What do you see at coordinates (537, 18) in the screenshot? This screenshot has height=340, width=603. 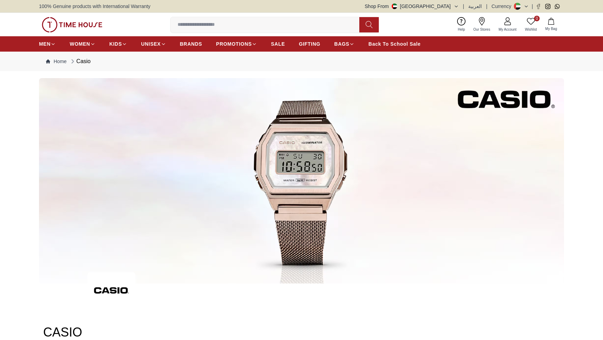 I see `span: 0` at bounding box center [537, 18].